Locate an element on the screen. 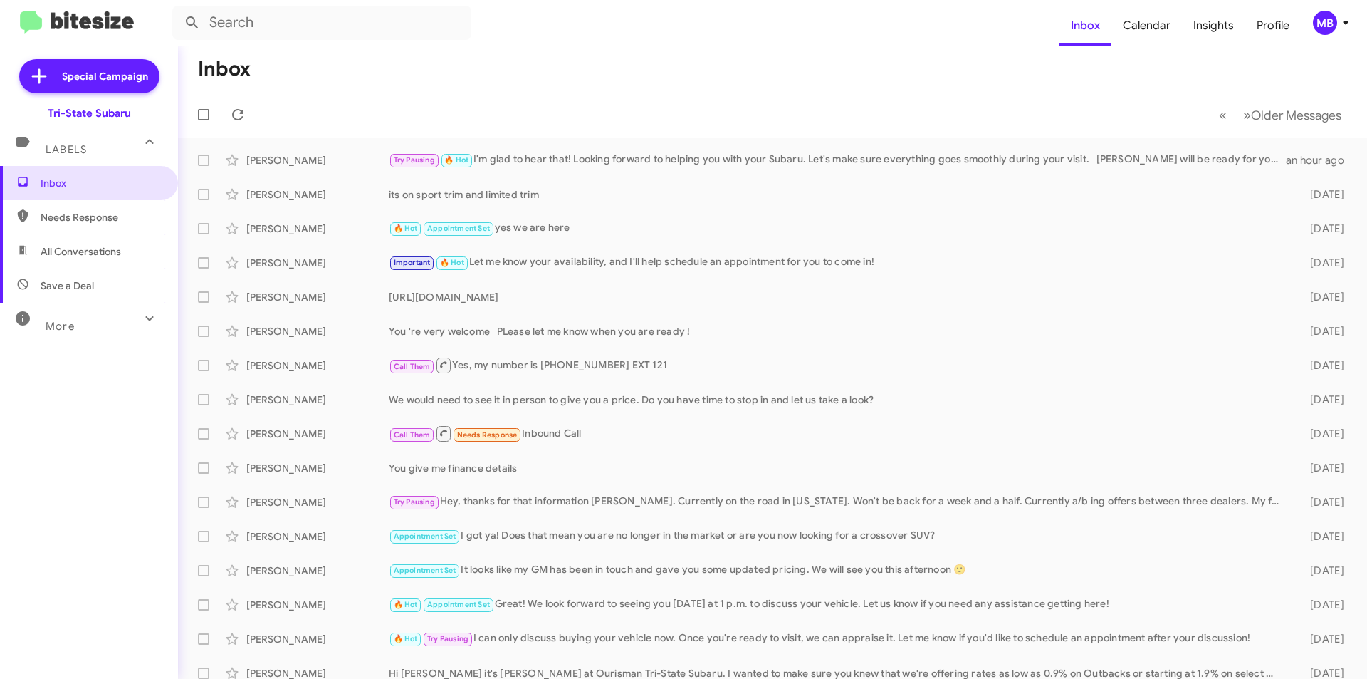  div: Let me know your availability, and I'll help schedule an appointment for you to come in! is located at coordinates (838, 262).